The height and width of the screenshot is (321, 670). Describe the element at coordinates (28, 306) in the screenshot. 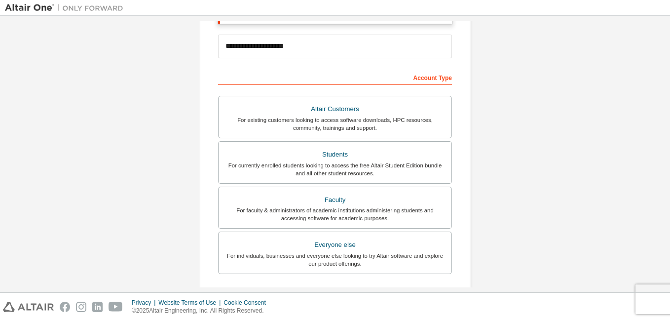

I see `img: altair_logo.svg` at that location.